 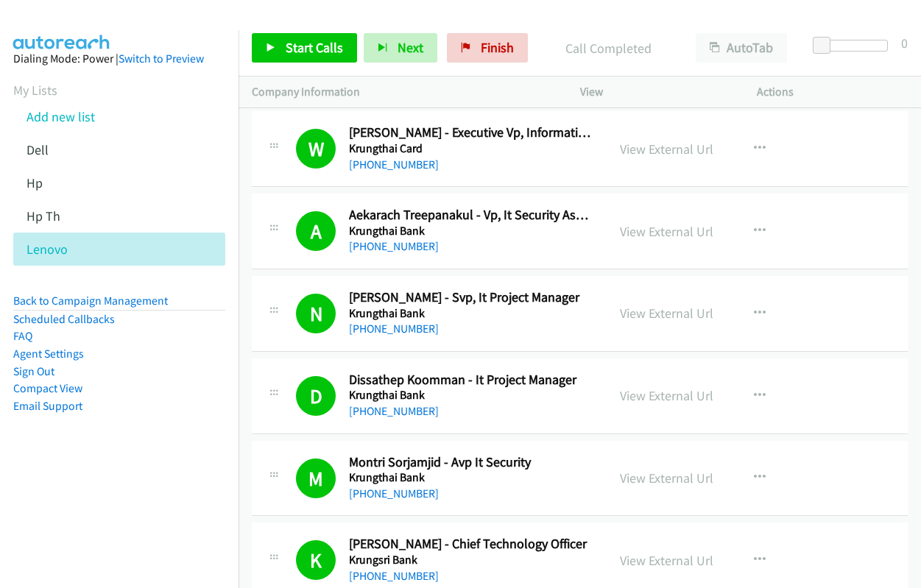 What do you see at coordinates (316, 396) in the screenshot?
I see `h1: D` at bounding box center [316, 396].